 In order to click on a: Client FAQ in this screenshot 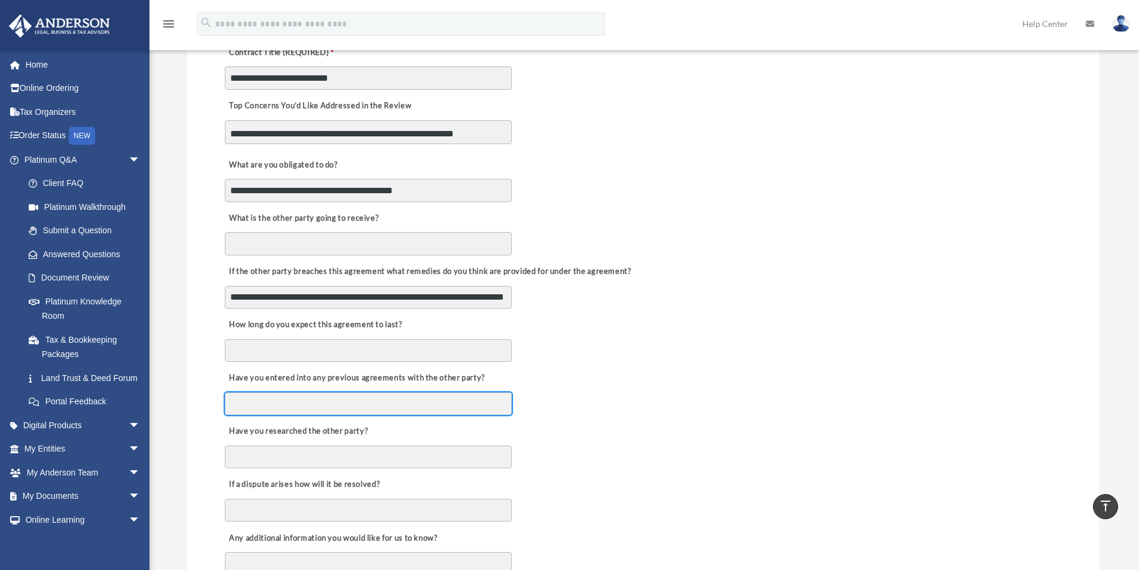, I will do `click(87, 183)`.